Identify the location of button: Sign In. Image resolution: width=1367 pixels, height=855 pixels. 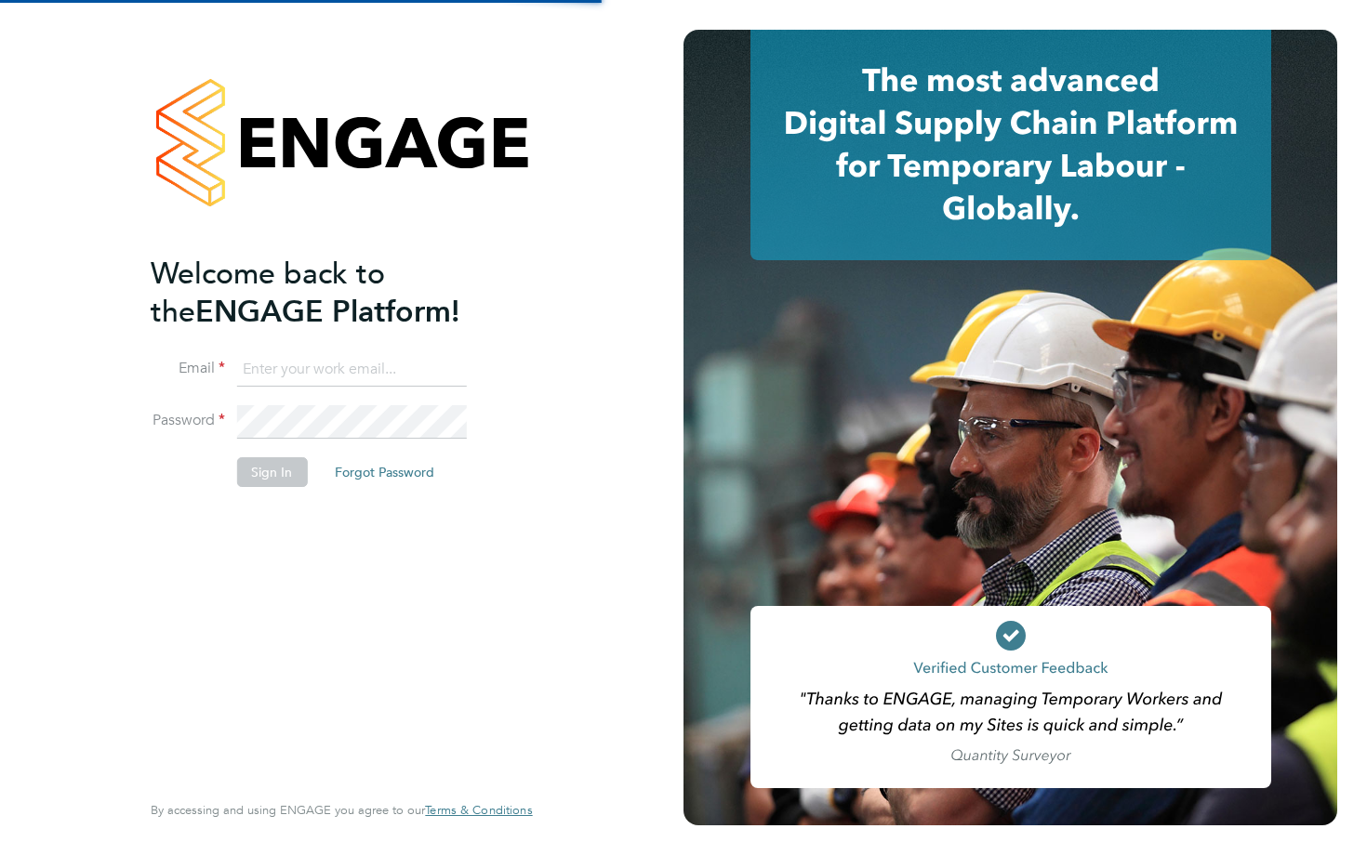
(272, 472).